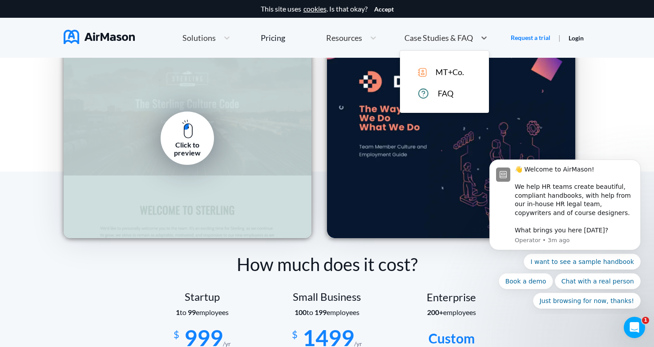 The width and height of the screenshot is (654, 347). Describe the element at coordinates (645, 321) in the screenshot. I see `span: 1` at that location.